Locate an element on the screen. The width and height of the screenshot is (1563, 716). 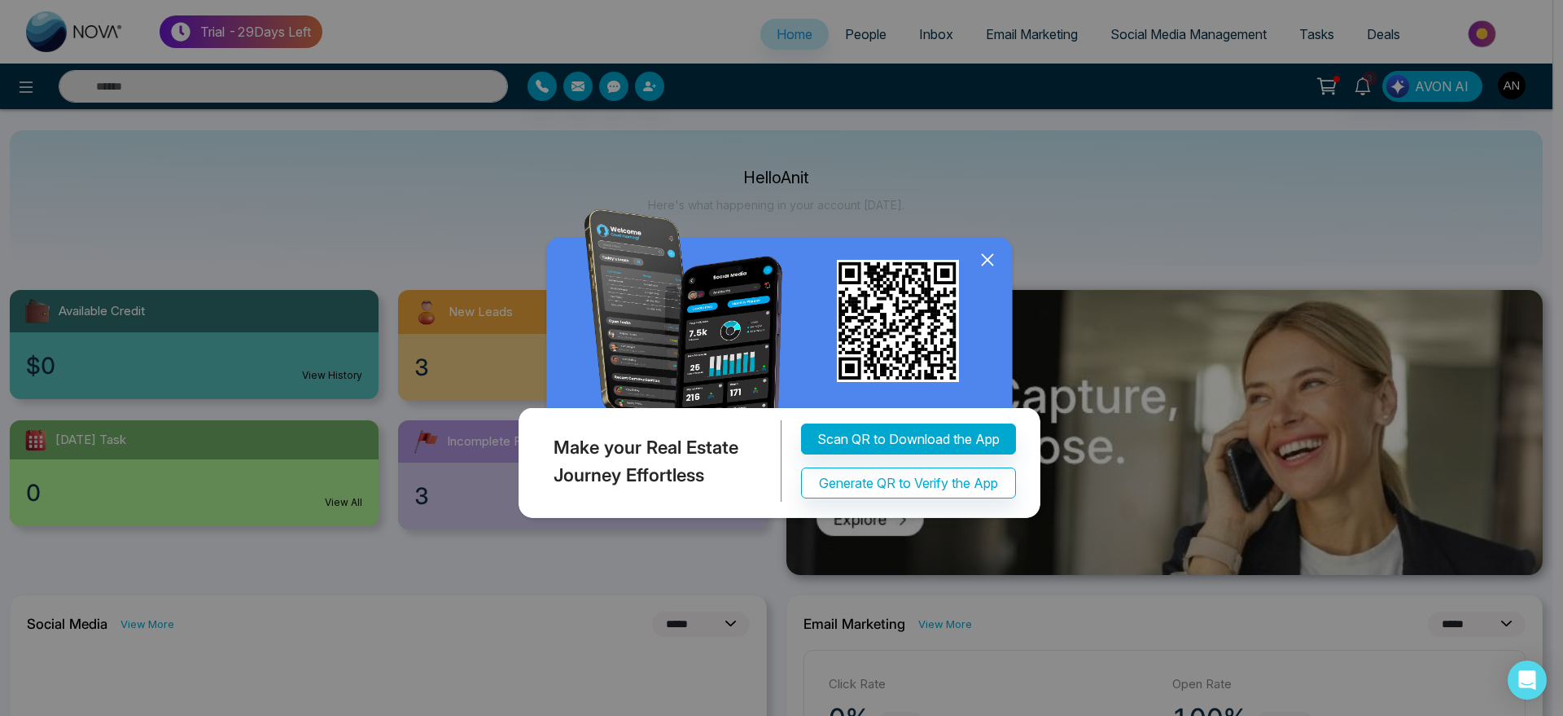
button: Scan QR to Download the App is located at coordinates (909, 439).